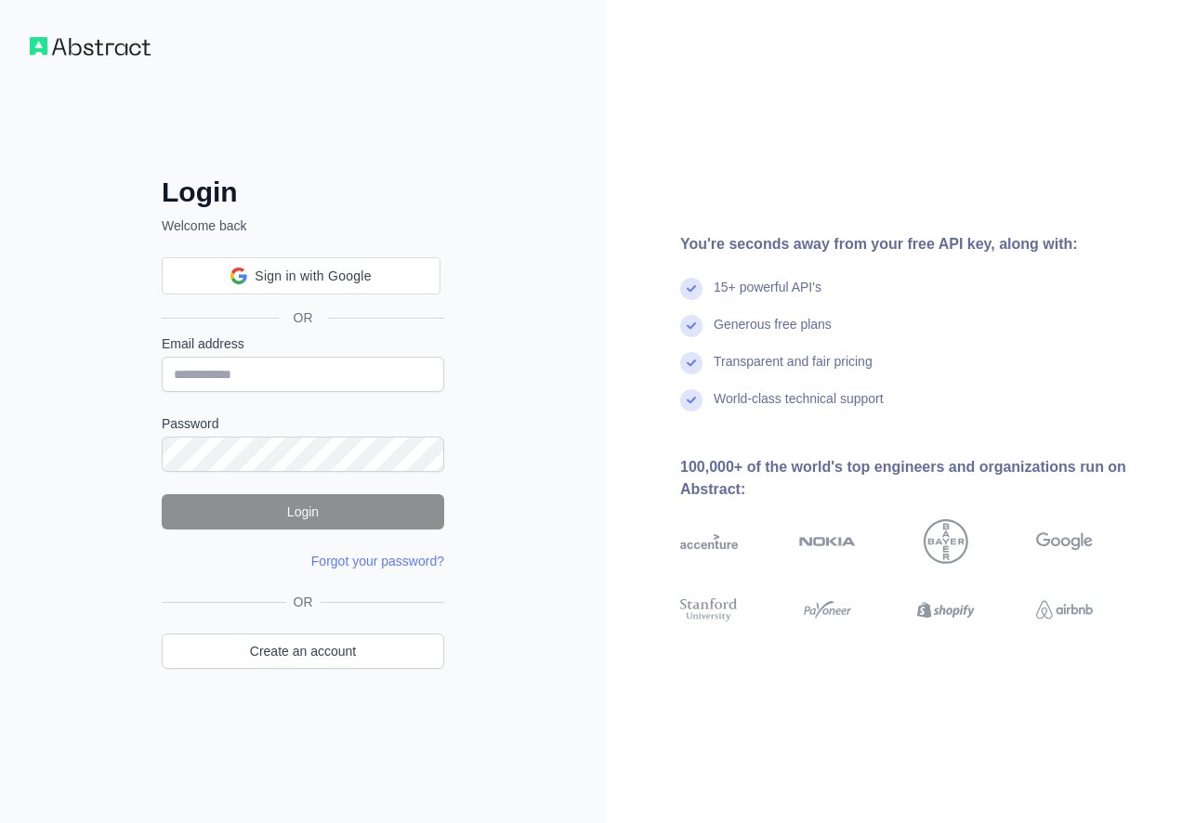 The image size is (1182, 823). I want to click on a: Forgot your password?, so click(377, 561).